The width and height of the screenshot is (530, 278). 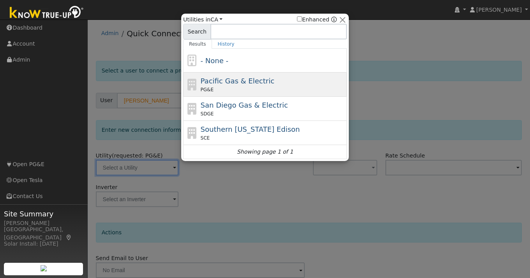 I want to click on img: retrieve, so click(x=44, y=268).